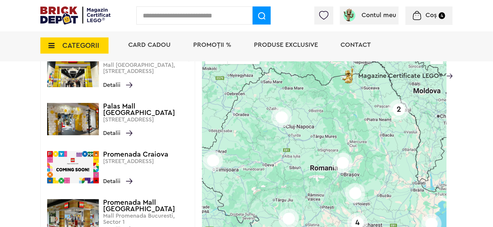 This screenshot has width=493, height=227. I want to click on div: 2, so click(399, 110).